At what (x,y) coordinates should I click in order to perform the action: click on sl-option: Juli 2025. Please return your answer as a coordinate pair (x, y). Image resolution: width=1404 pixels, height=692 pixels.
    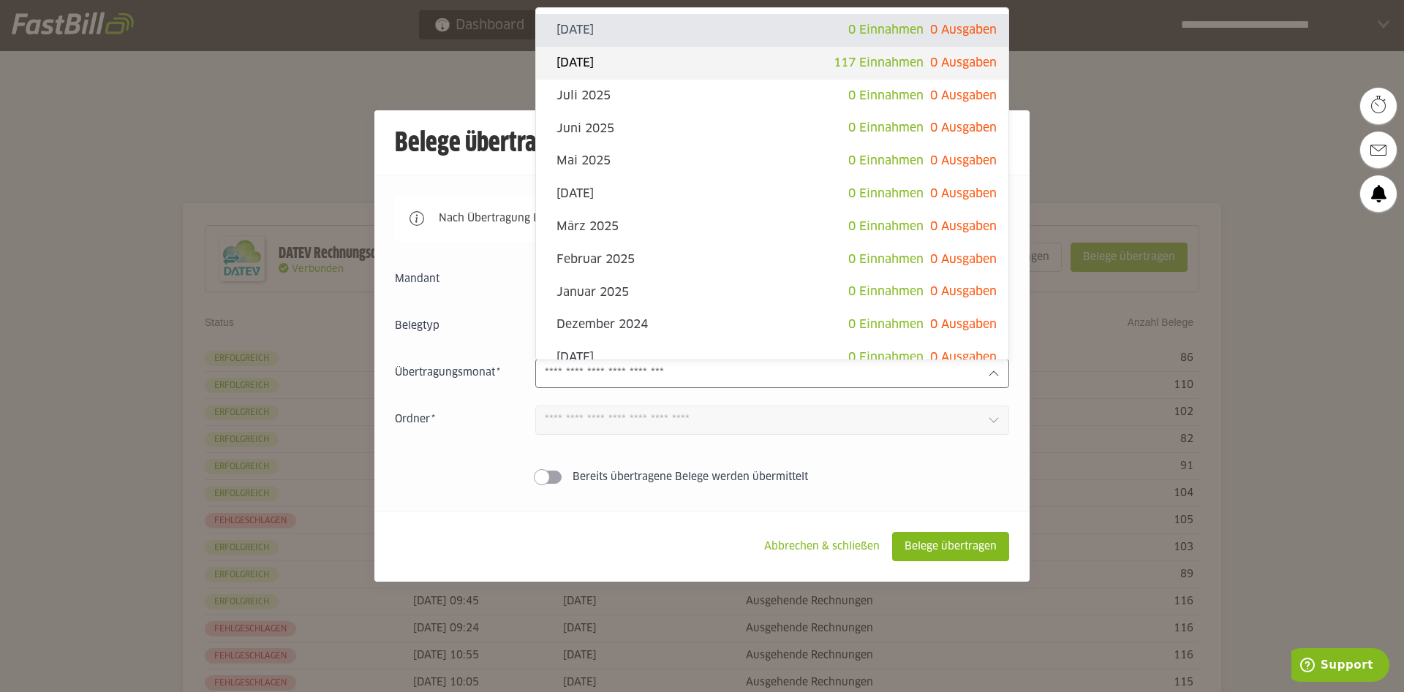
    Looking at the image, I should click on (772, 96).